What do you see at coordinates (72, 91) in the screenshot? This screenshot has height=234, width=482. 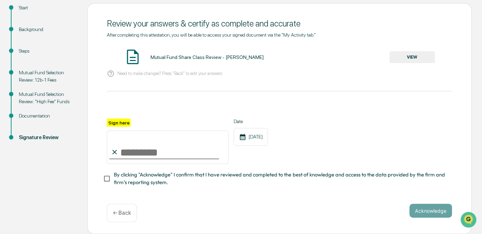 I see `span: Attestations` at bounding box center [72, 91].